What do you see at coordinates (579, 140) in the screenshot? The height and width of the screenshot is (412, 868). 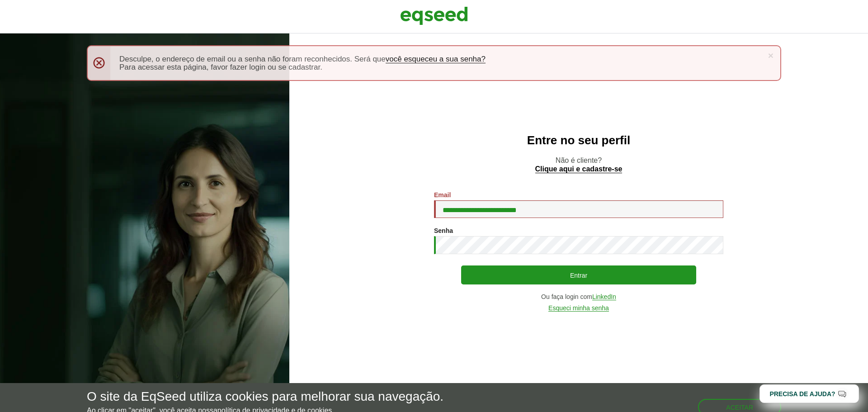 I see `h2: Entre no seu perfil` at bounding box center [579, 140].